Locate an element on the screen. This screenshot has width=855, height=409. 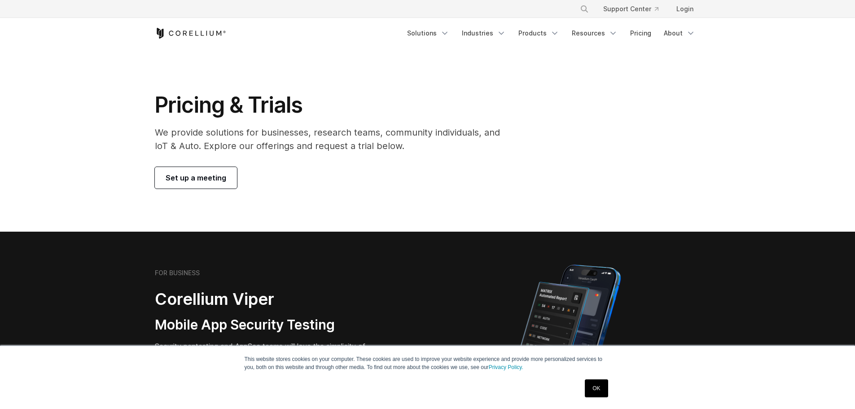
button: Search is located at coordinates (584, 9).